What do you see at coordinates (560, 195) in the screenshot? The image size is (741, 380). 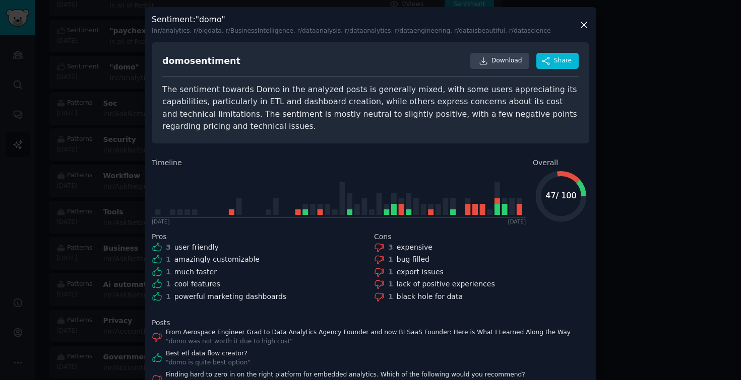 I see `text: 47 / 100` at bounding box center [560, 195].